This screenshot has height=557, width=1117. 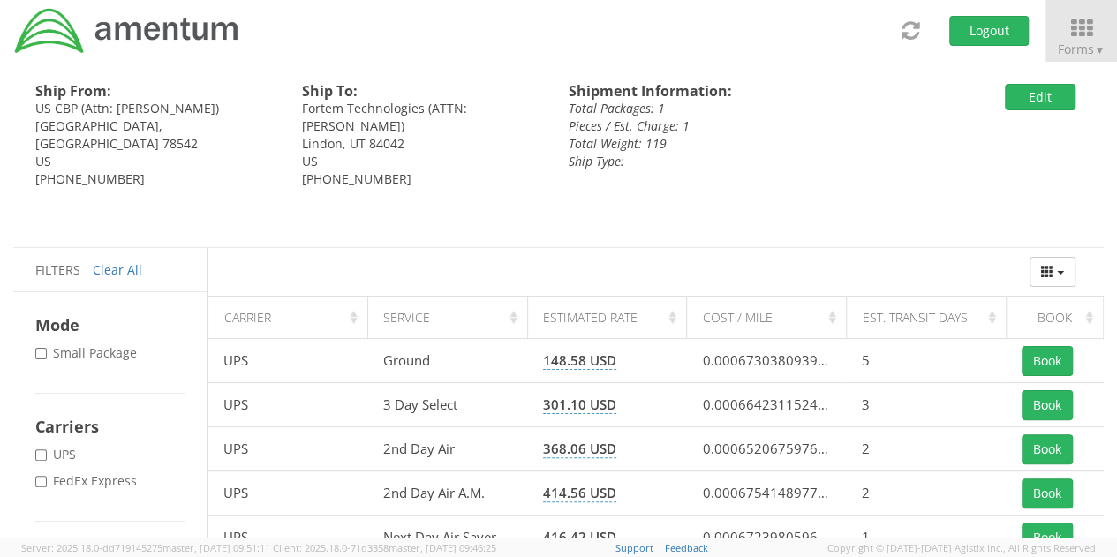 What do you see at coordinates (766, 361) in the screenshot?
I see `td: 0.0006730380939561179` at bounding box center [766, 361].